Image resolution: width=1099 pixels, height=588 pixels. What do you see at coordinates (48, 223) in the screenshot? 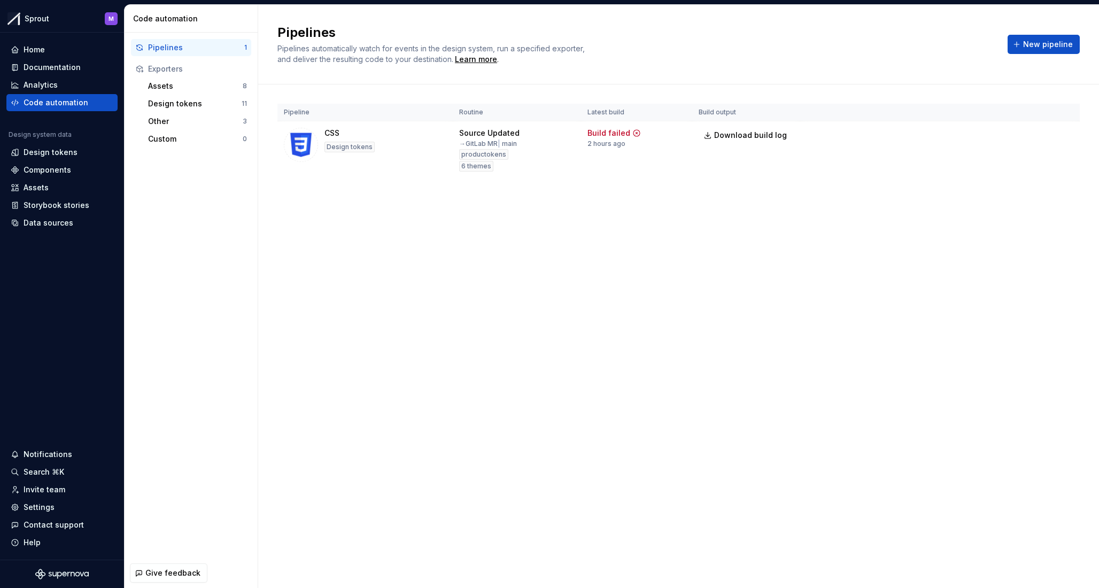
I see `div: Data sources` at bounding box center [48, 223].